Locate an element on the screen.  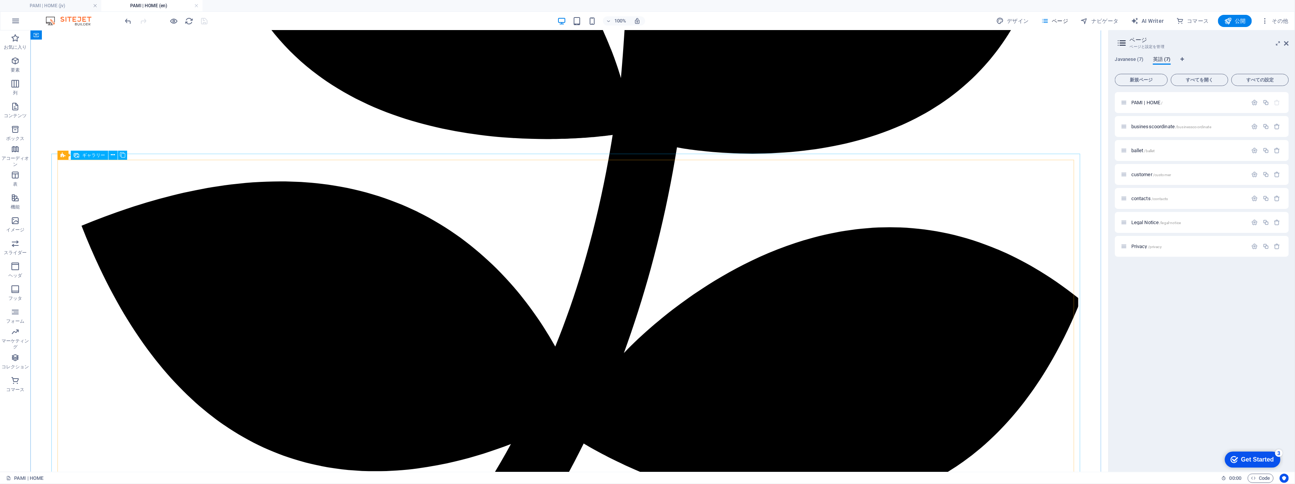
div: Get Started 3 items remaining, 40% complete is located at coordinates (34, 12).